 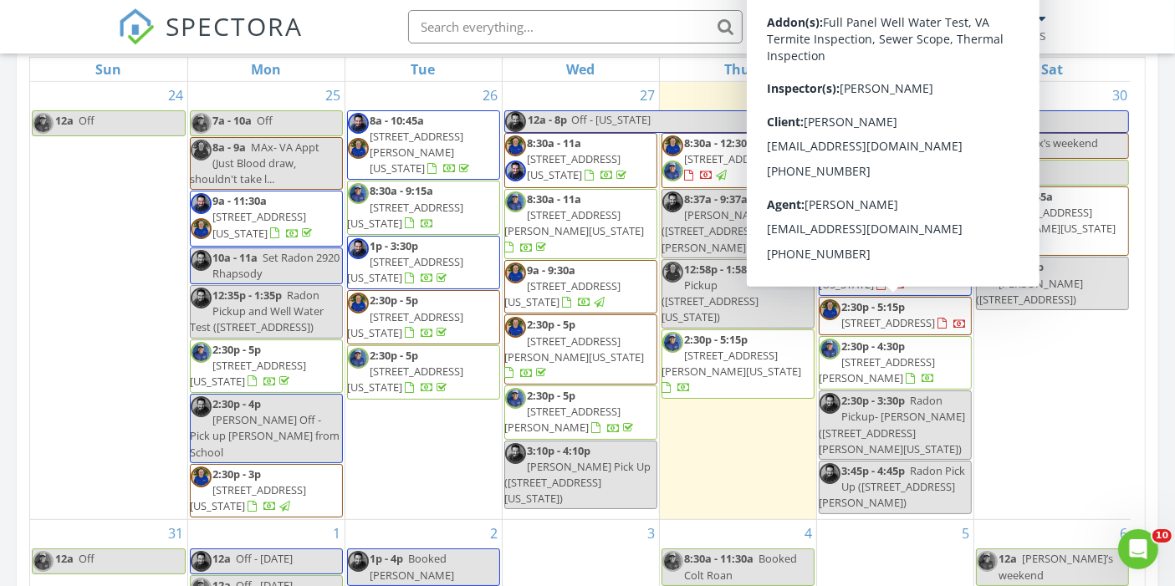 I want to click on span: 9a - 9:30a, so click(x=552, y=270).